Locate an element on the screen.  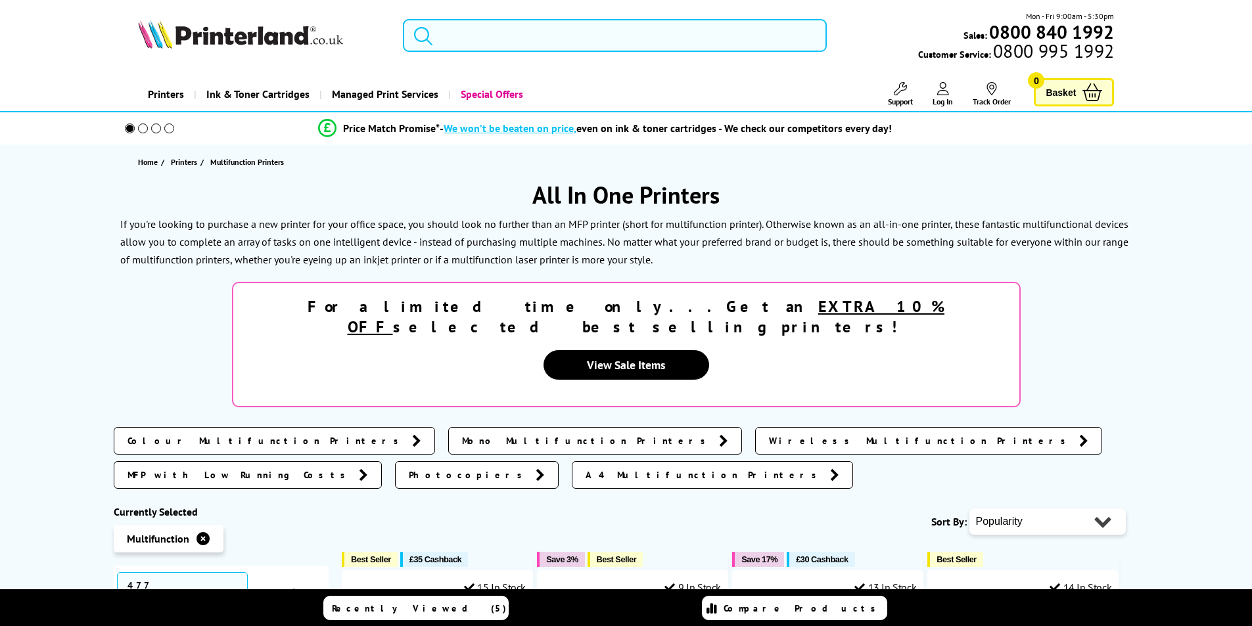
a: Track Order is located at coordinates (991, 94).